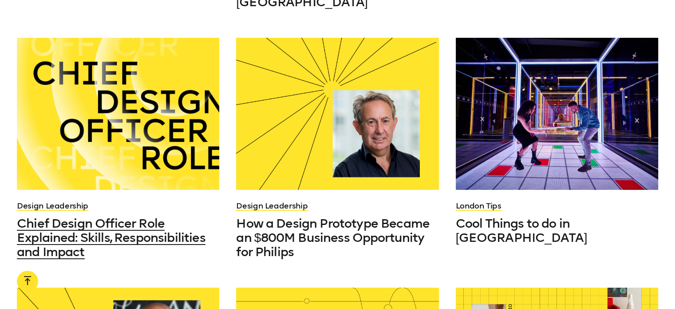 The width and height of the screenshot is (675, 309). What do you see at coordinates (333, 237) in the screenshot?
I see `span: How a Design Prototype Became an $800M Business Opportunity for Philips` at bounding box center [333, 237].